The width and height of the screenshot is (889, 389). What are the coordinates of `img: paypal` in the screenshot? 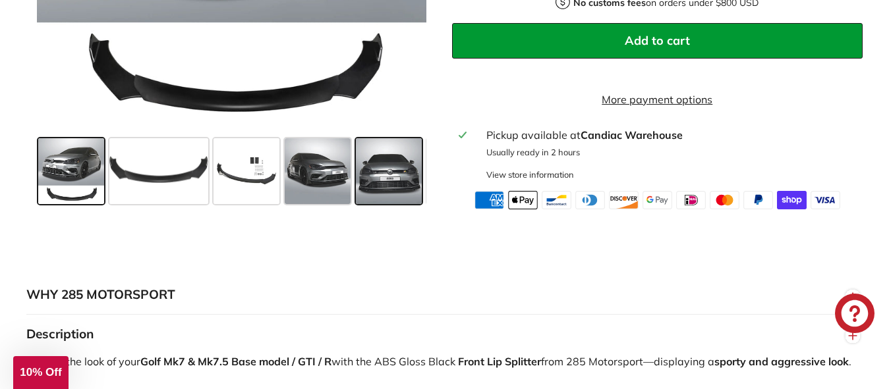 It's located at (758, 200).